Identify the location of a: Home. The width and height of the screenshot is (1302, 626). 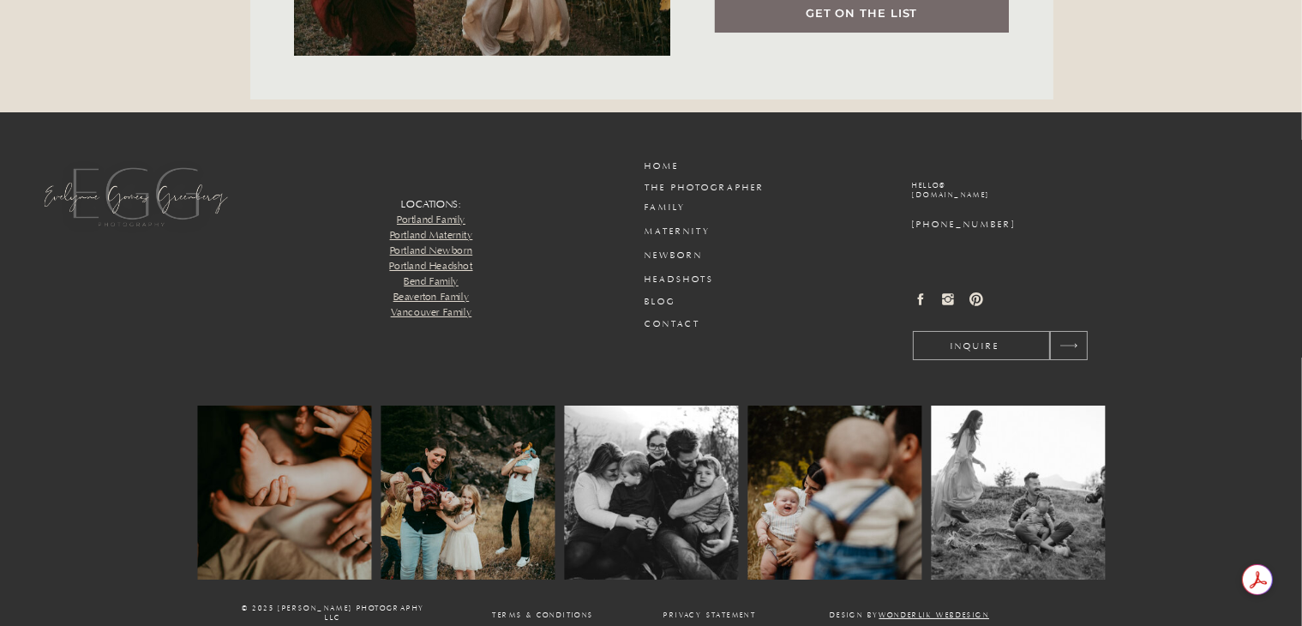
(687, 166).